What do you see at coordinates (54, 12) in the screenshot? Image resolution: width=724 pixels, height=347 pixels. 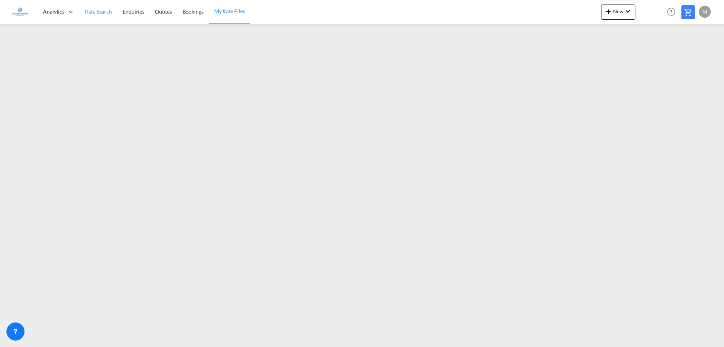 I see `span: Analytics` at bounding box center [54, 12].